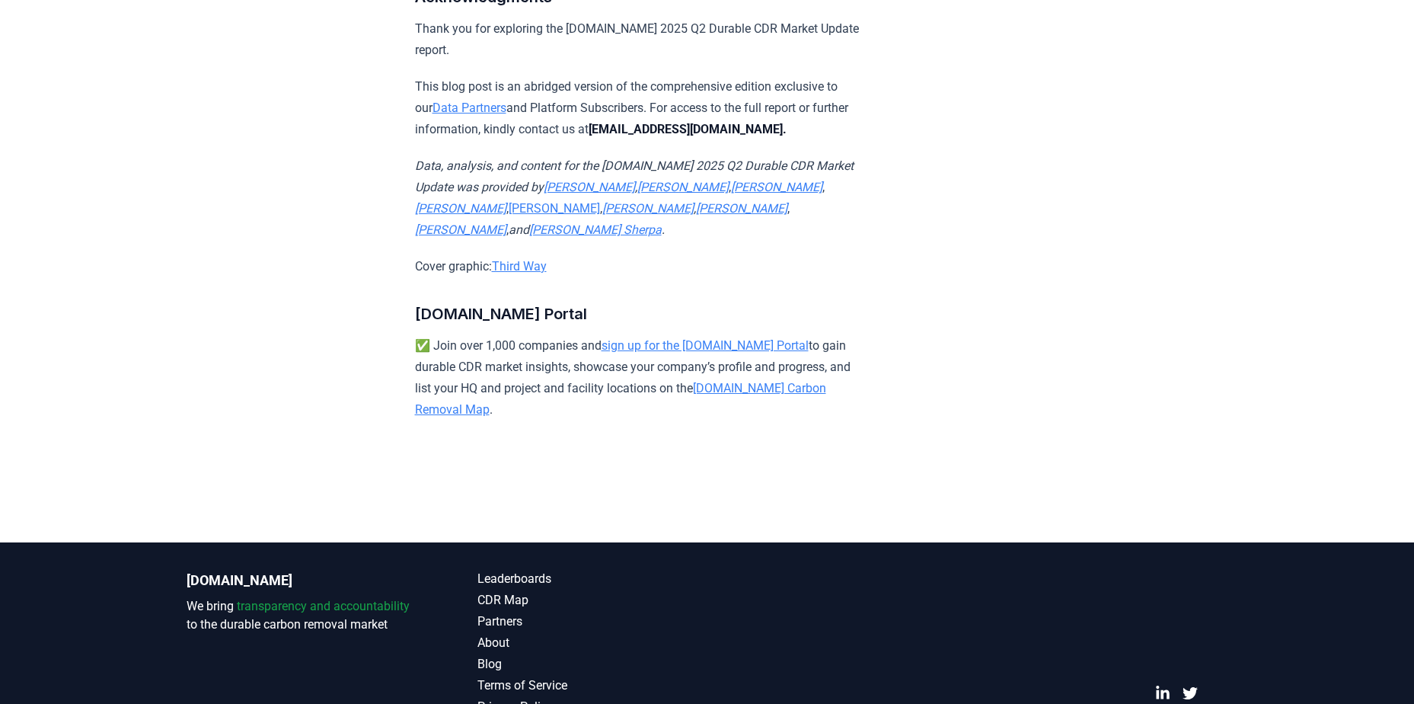 The image size is (1414, 704). I want to click on a: Data Partners, so click(469, 107).